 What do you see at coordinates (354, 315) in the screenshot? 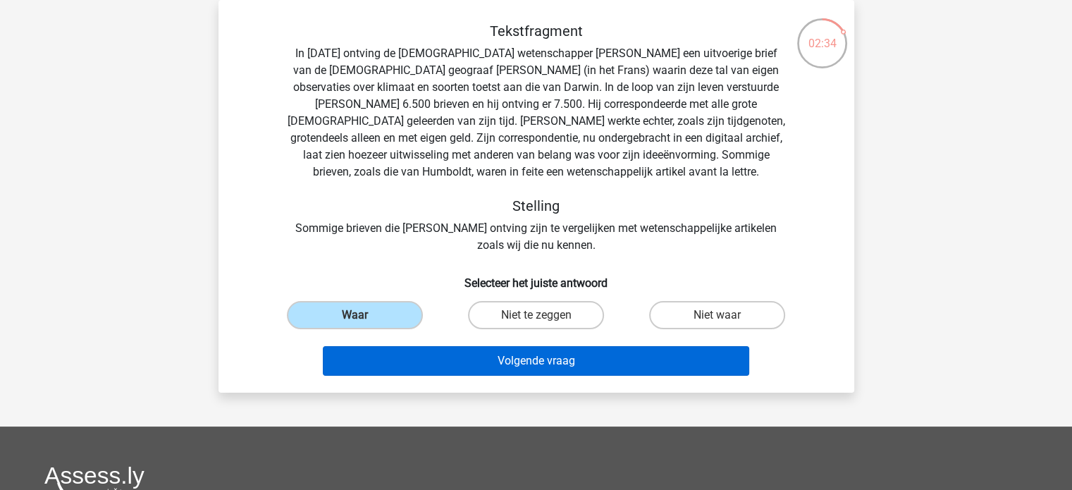
I see `label: Waar` at bounding box center [354, 315].